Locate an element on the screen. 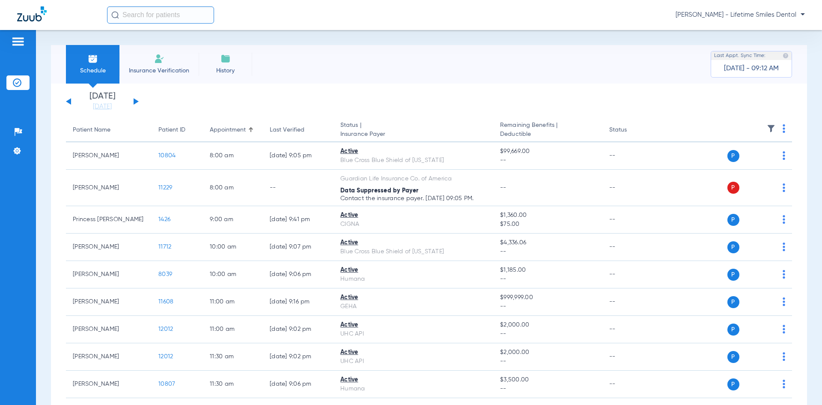  img: History is located at coordinates (226, 59).